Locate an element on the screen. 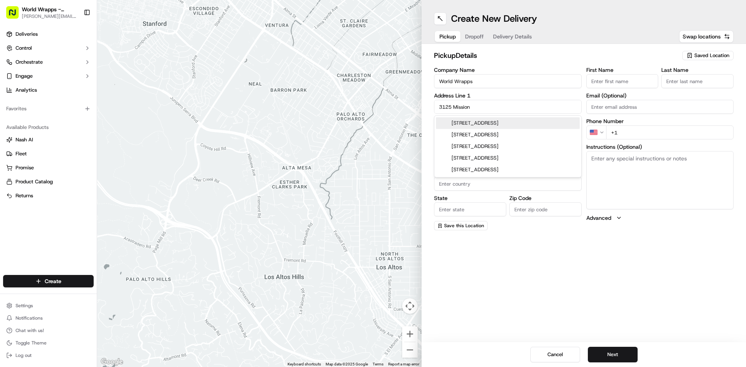 The height and width of the screenshot is (367, 746). button: Next is located at coordinates (613, 355).